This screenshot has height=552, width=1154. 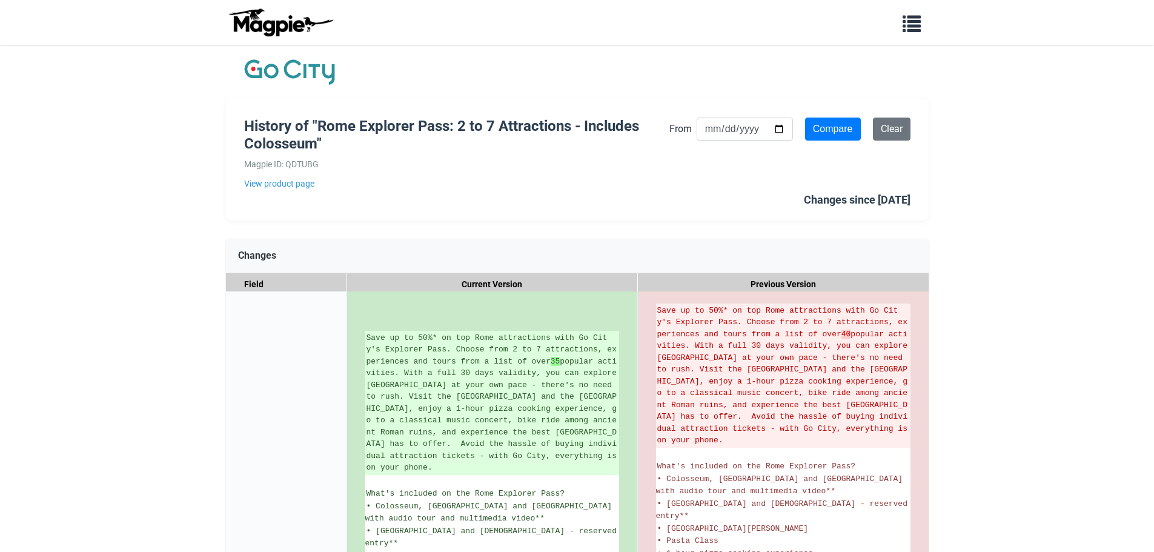 What do you see at coordinates (783, 284) in the screenshot?
I see `div: Previous Version` at bounding box center [783, 284].